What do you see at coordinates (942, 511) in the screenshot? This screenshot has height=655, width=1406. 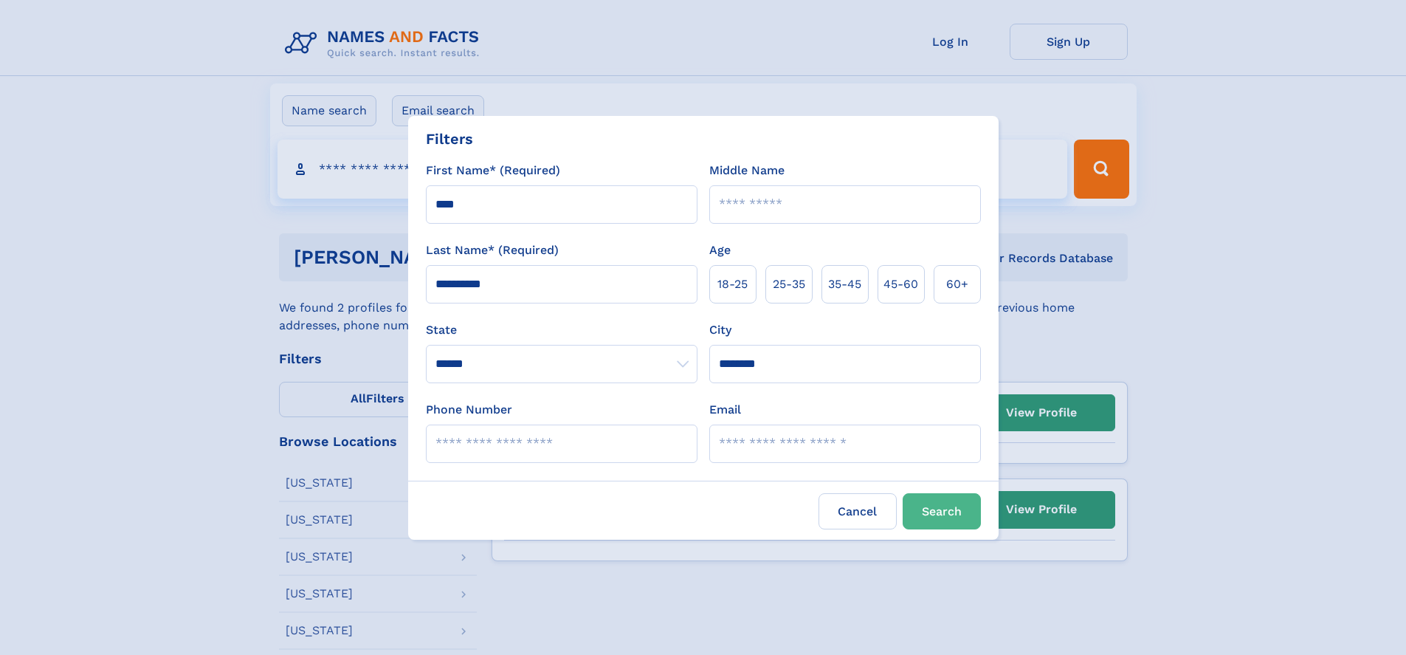 I see `button: Search` at bounding box center [942, 511].